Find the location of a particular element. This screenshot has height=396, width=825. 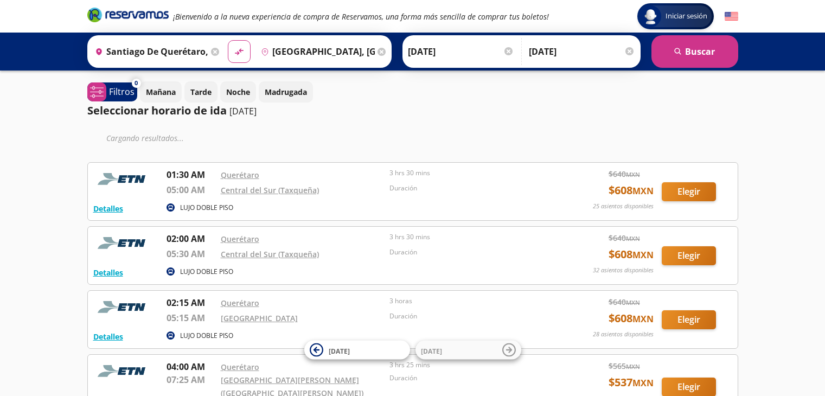

p: 05:15 AM is located at coordinates (191, 318).